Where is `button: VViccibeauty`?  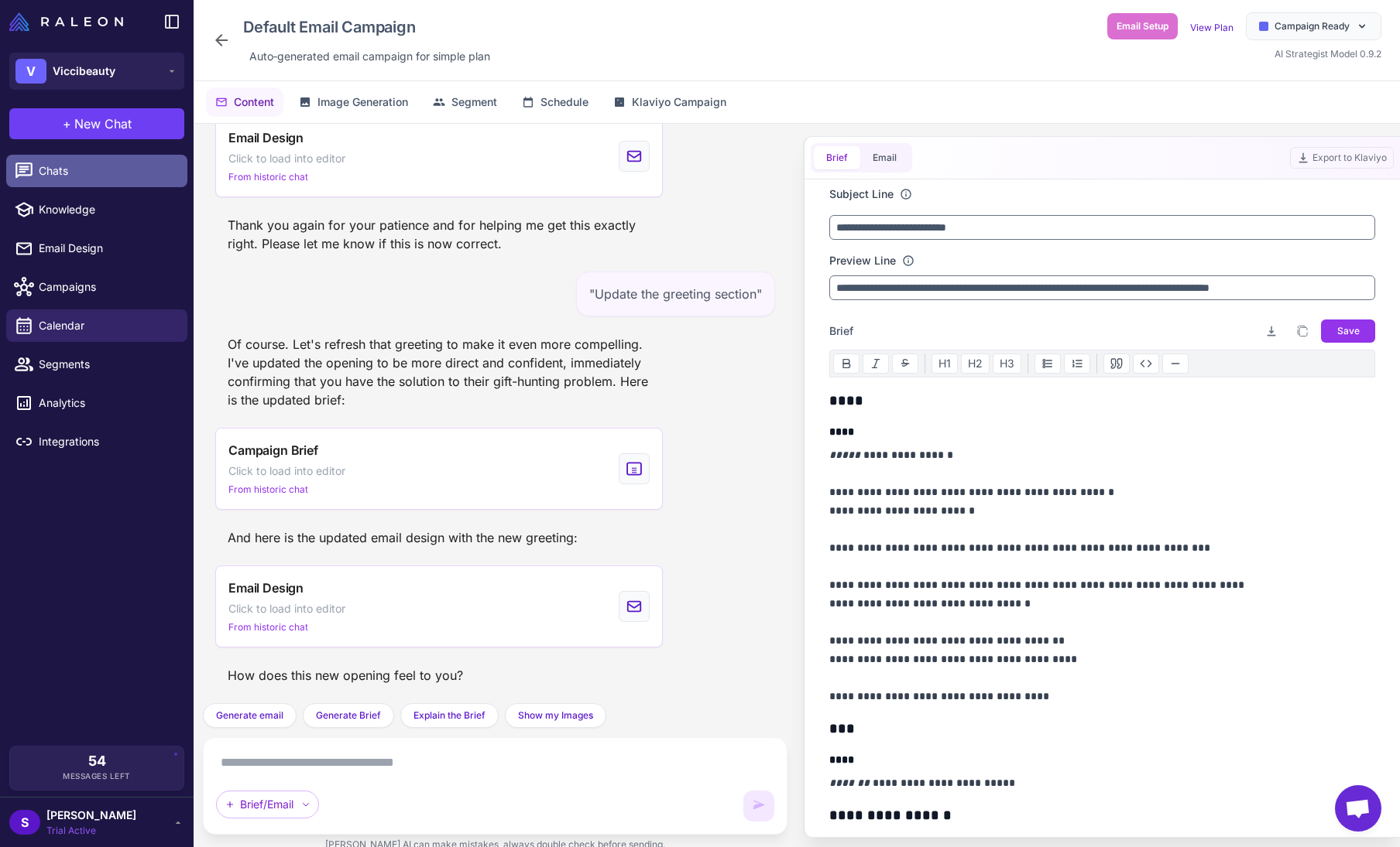
button: VViccibeauty is located at coordinates (97, 71).